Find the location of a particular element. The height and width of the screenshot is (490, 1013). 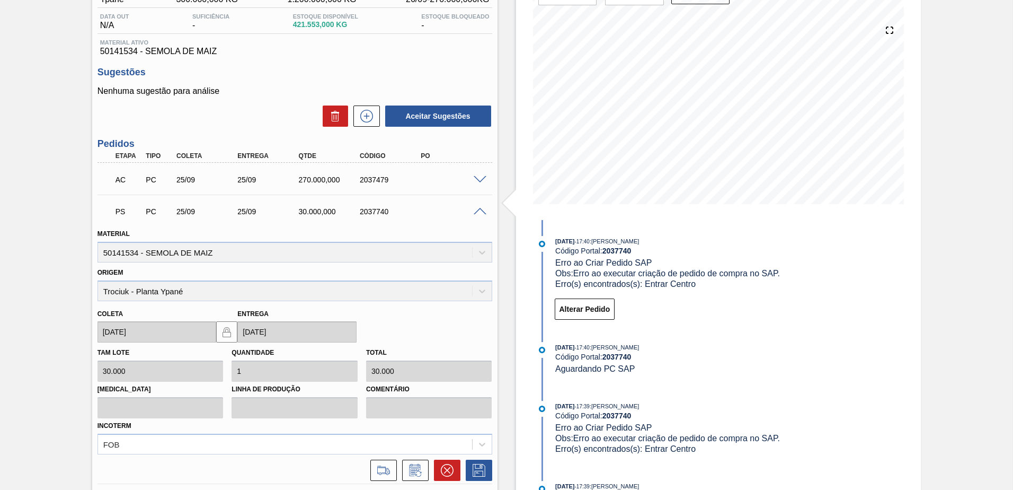

div: Código is located at coordinates (391, 156).